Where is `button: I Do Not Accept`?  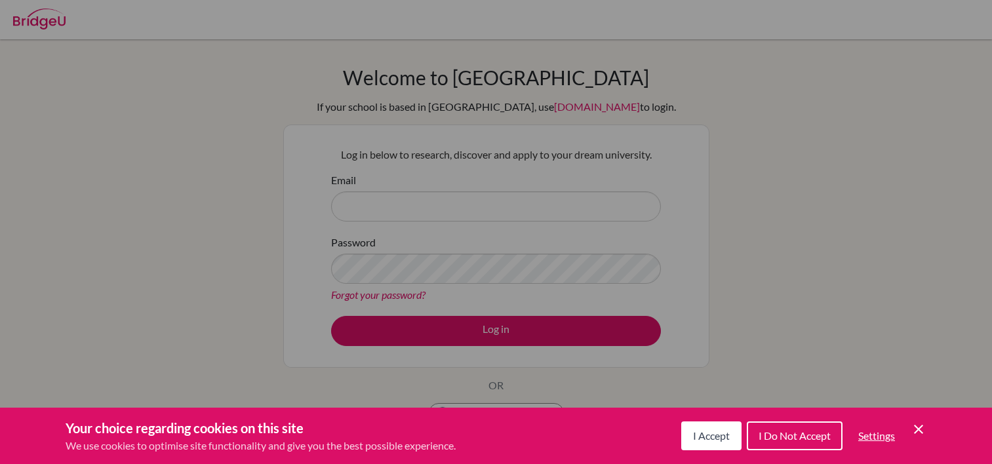
button: I Do Not Accept is located at coordinates (794, 436).